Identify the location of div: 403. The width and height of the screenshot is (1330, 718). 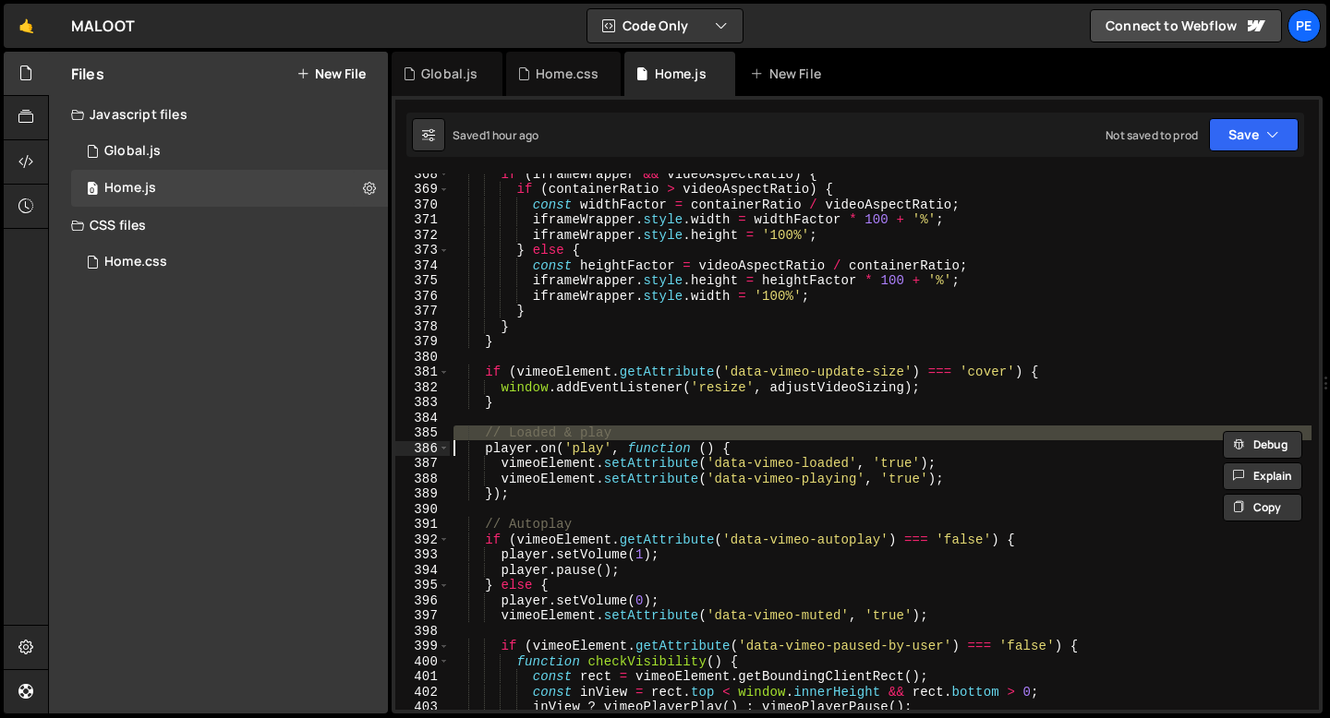
(422, 707).